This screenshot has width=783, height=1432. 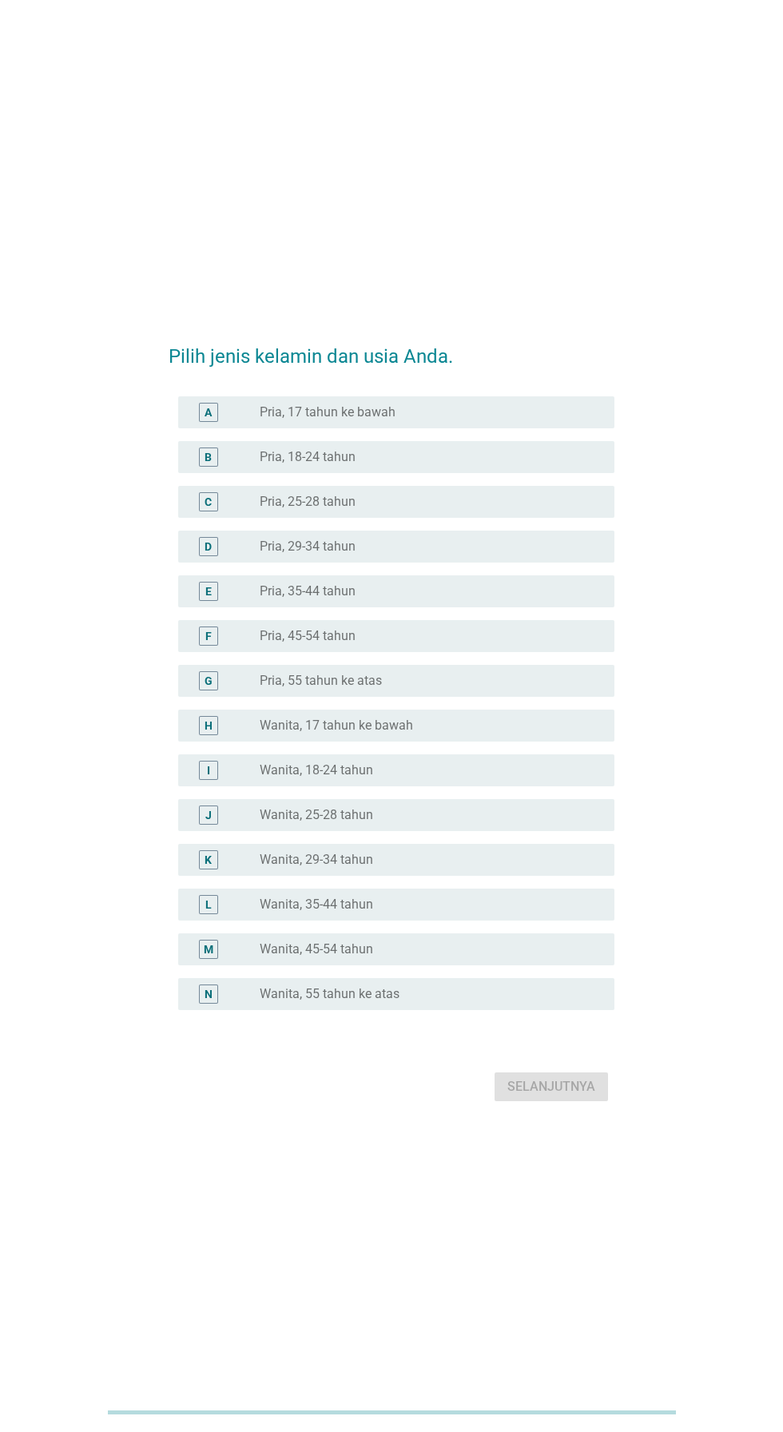 I want to click on div: M, so click(x=209, y=950).